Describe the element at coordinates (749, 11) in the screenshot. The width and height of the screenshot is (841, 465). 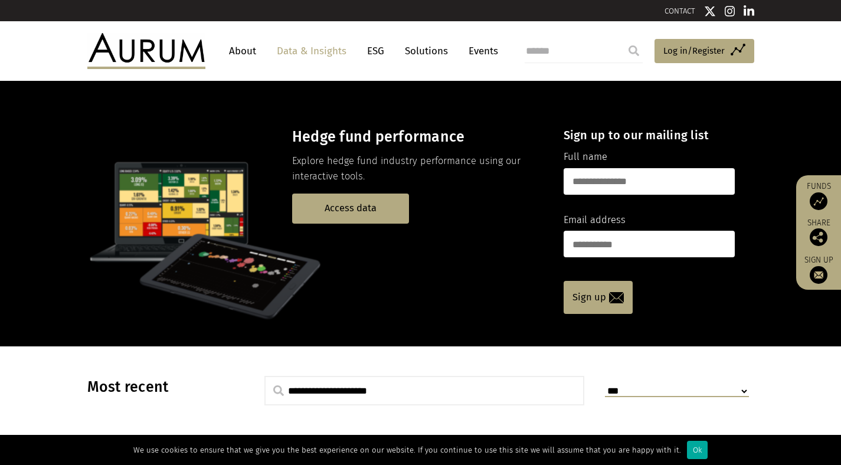
I see `img: Linkedin icon` at that location.